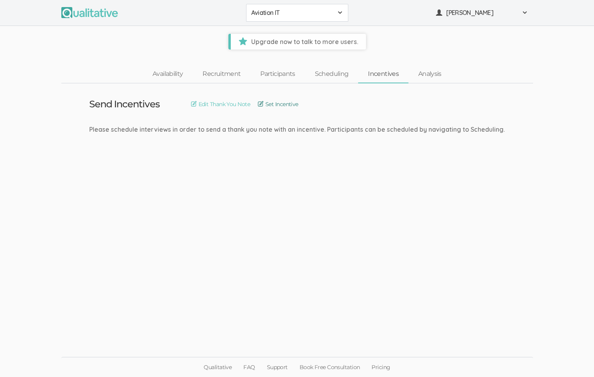 This screenshot has width=594, height=377. Describe the element at coordinates (381, 367) in the screenshot. I see `a: Pricing` at that location.